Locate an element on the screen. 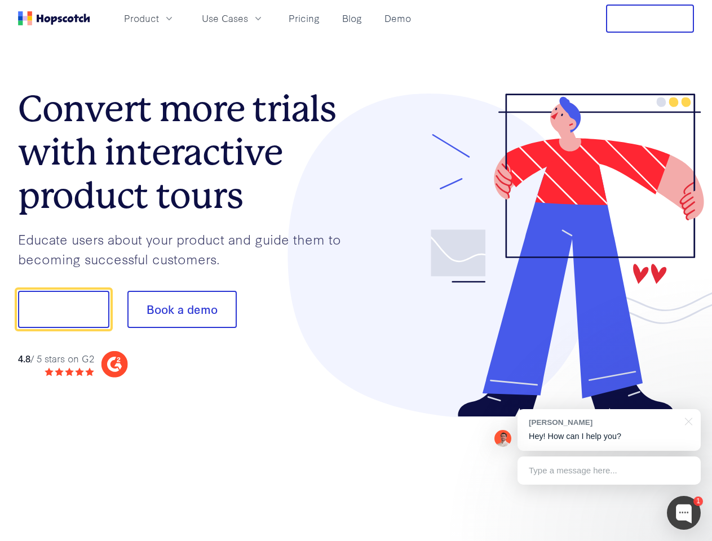  p: Educate users about your product and guide them to becoming successful customers. is located at coordinates (187, 249).